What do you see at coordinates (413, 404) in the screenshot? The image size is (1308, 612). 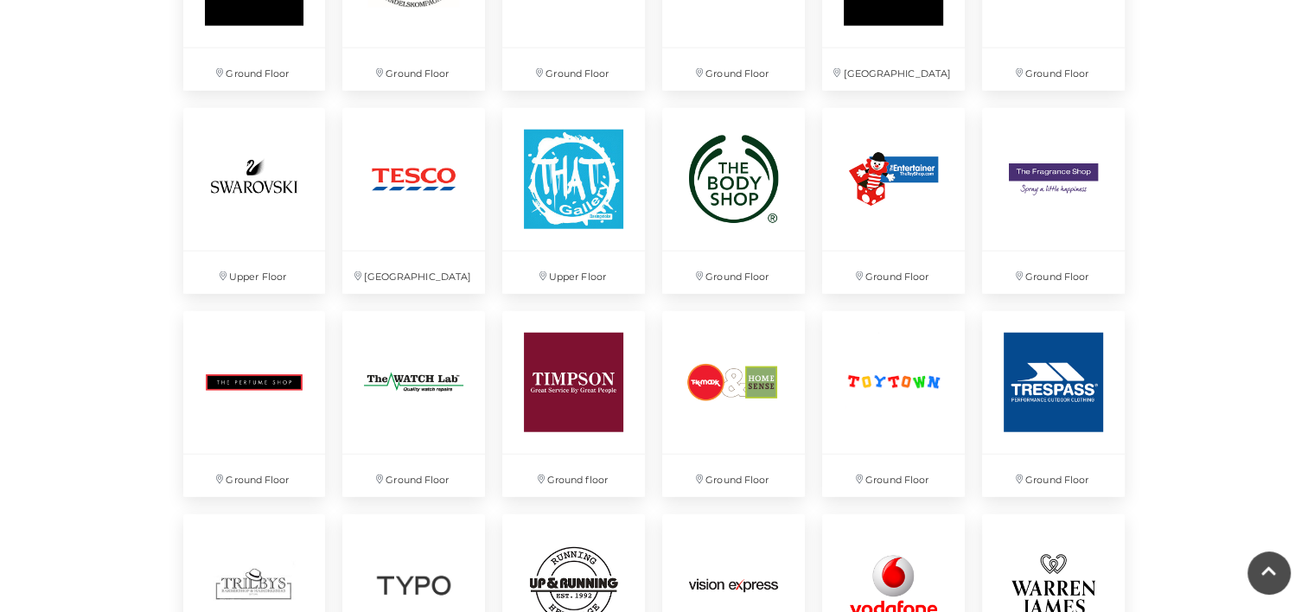 I see `a: The Watch Lab at Festival Place, Basingstoke. Ground Floor` at bounding box center [413, 404].